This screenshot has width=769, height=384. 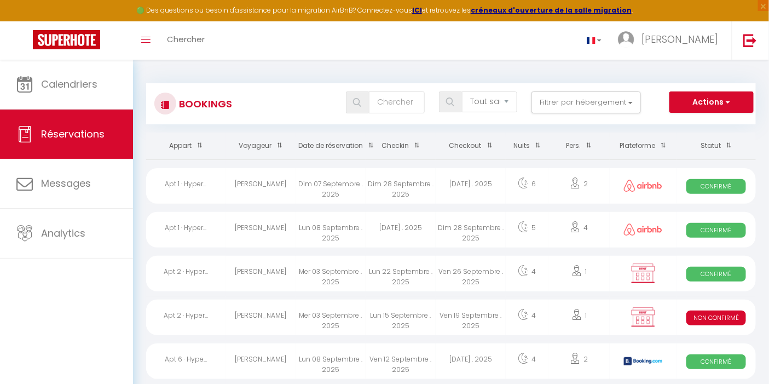 What do you see at coordinates (69, 84) in the screenshot?
I see `span: Calendriers` at bounding box center [69, 84].